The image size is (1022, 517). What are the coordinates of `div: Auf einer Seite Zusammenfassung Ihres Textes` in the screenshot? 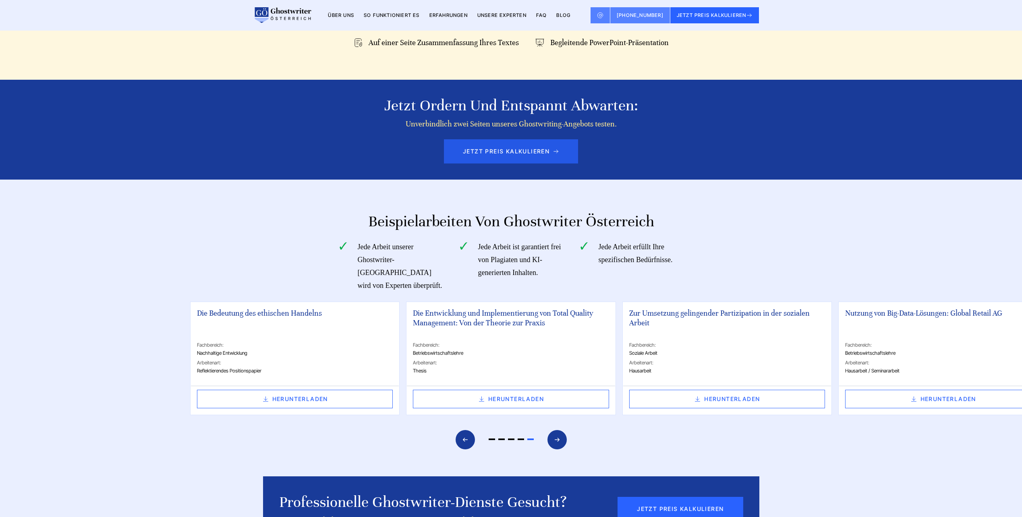 It's located at (444, 43).